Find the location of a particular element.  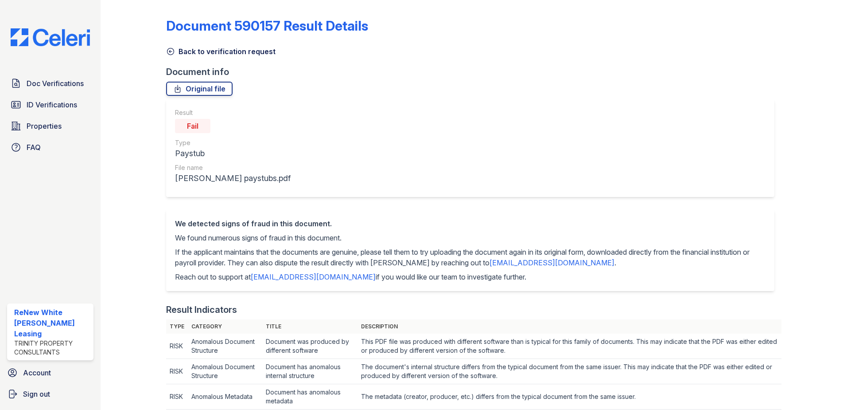

td: This PDF file was produced with different software than is typical for this family of documents. ... is located at coordinates (570, 346).